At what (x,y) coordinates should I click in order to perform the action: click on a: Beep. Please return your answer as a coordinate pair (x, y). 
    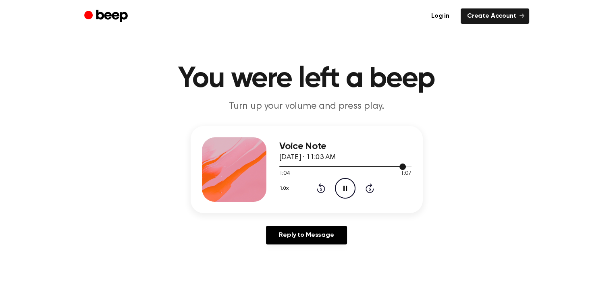
    Looking at the image, I should click on (107, 16).